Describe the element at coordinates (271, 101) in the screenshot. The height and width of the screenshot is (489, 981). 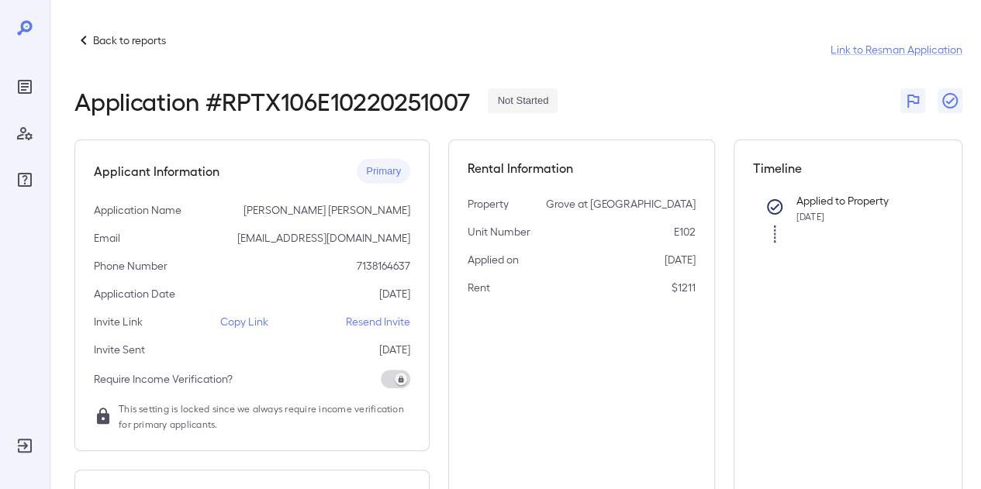
I see `h2: Application # RPTX106E10220251007` at that location.